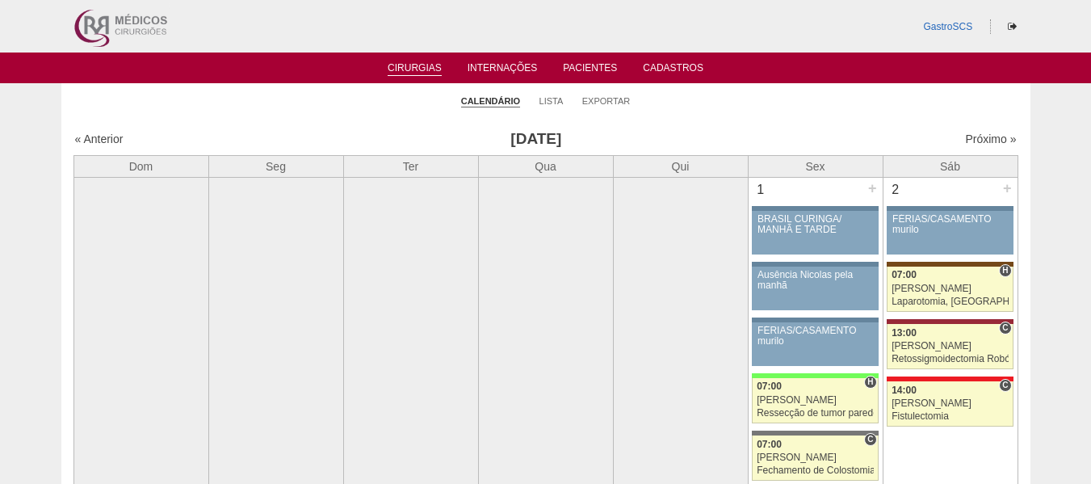 The height and width of the screenshot is (484, 1091). Describe the element at coordinates (990, 139) in the screenshot. I see `a: Próximo »` at that location.